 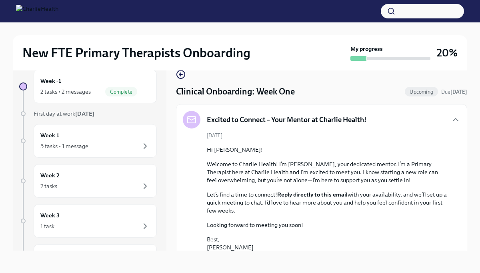 What do you see at coordinates (235, 92) in the screenshot?
I see `h4: Clinical Onboarding: Week One` at bounding box center [235, 92].